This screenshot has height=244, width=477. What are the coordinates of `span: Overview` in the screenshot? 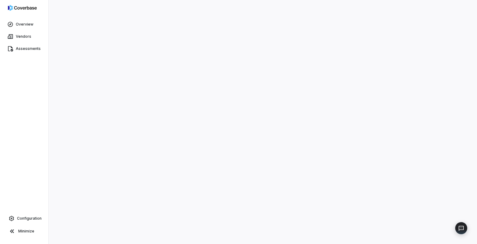 It's located at (25, 24).